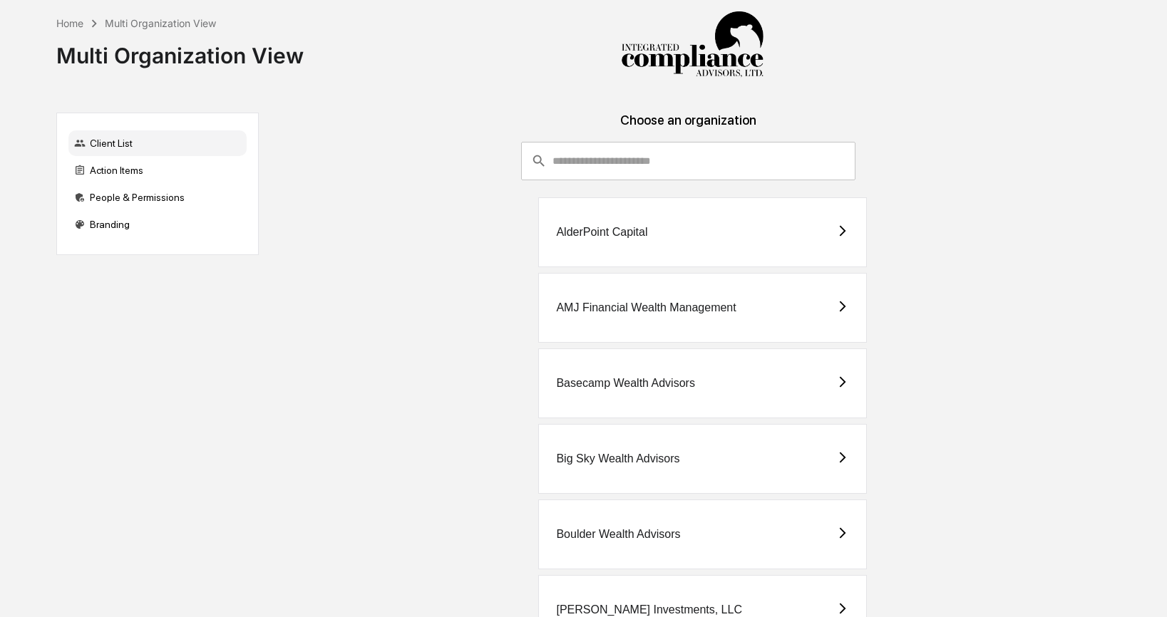 Image resolution: width=1167 pixels, height=617 pixels. Describe the element at coordinates (158, 197) in the screenshot. I see `div: People & Permissions` at that location.